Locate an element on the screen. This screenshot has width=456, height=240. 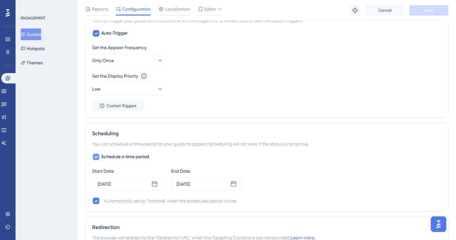
span: Configuration is located at coordinates (136, 9).